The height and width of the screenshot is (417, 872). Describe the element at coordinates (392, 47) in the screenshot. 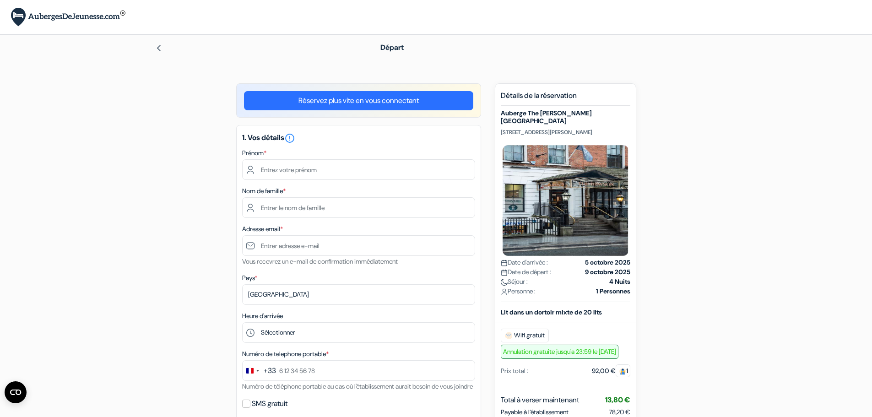

I see `span: Départ` at that location.